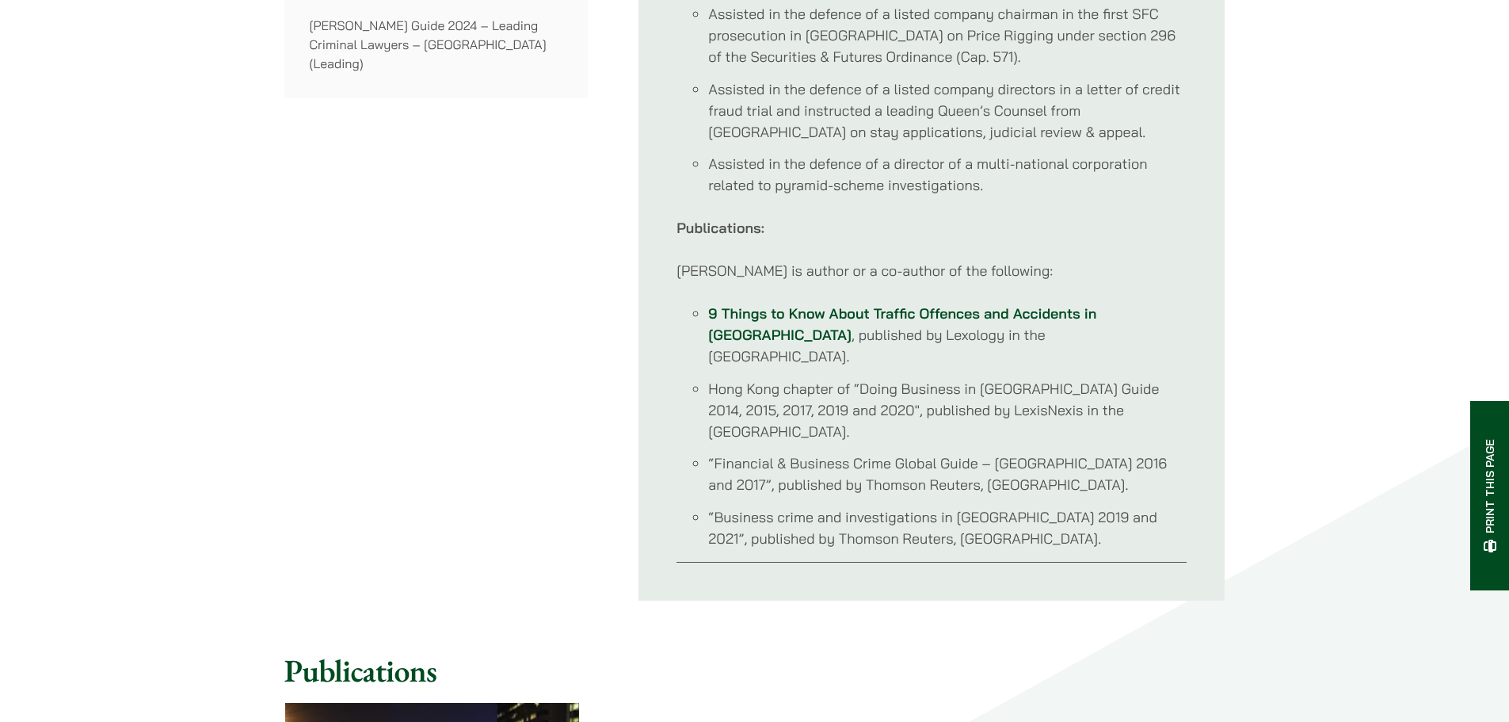 The height and width of the screenshot is (722, 1509). I want to click on li: Assisted in the defence of a listed company chairman in the first SFC prosecution in [GEOGRAPHIC_..., so click(947, 35).